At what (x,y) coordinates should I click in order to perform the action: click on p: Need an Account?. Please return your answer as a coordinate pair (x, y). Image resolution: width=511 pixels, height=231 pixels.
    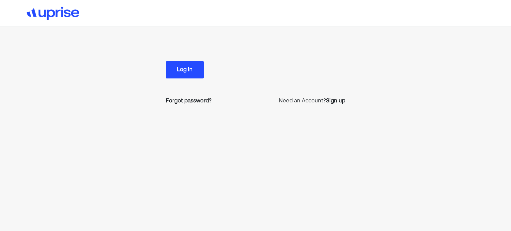
    Looking at the image, I should click on (312, 101).